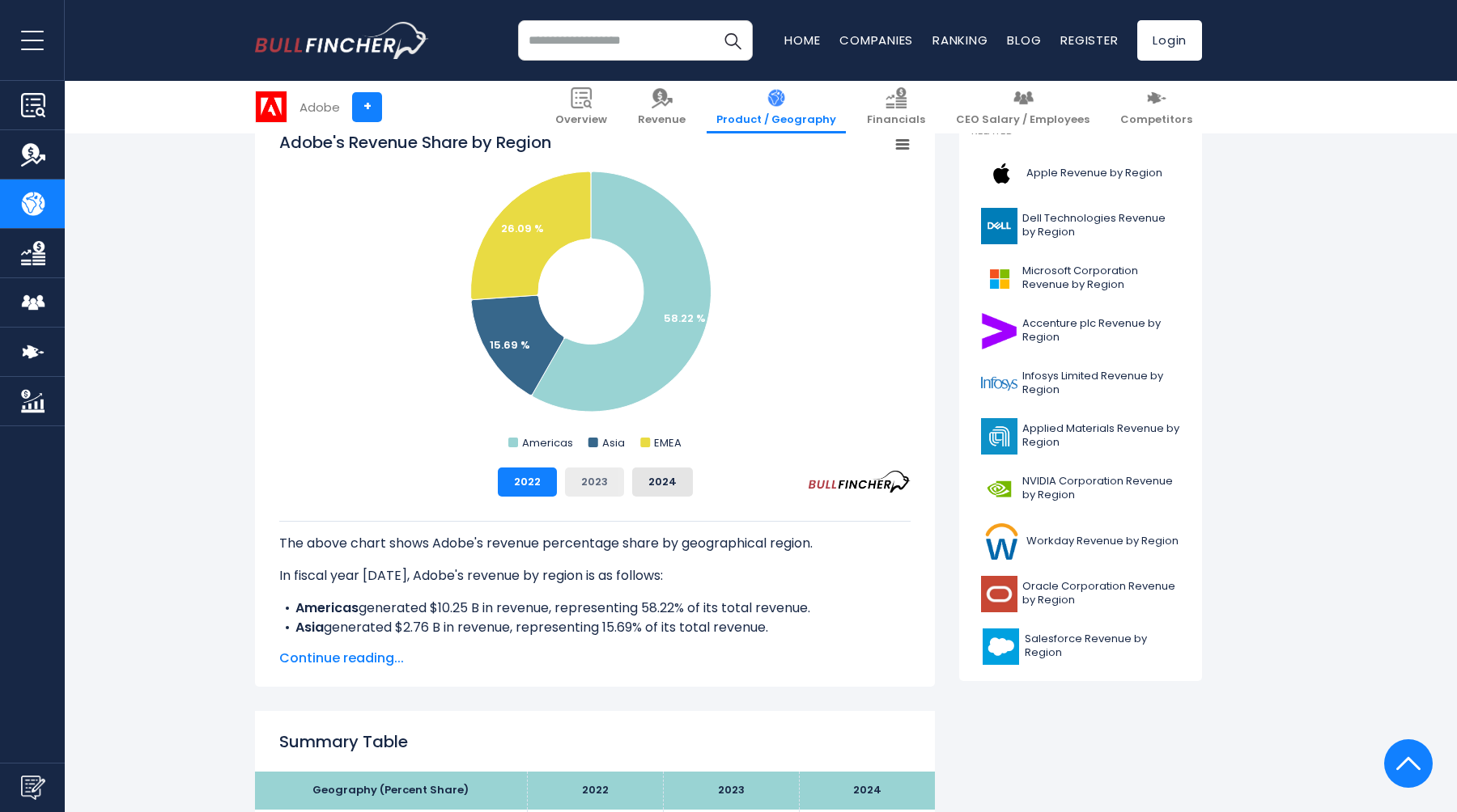 The height and width of the screenshot is (812, 1457). Describe the element at coordinates (802, 40) in the screenshot. I see `a: Home` at that location.